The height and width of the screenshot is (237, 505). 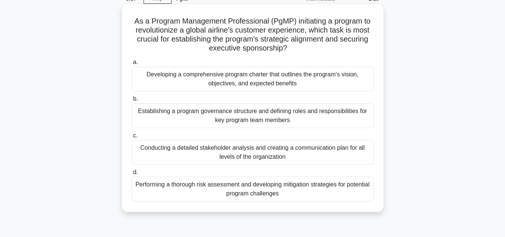 I want to click on div: Establishing a program governance structure and defining roles and responsibilities for key progr..., so click(x=253, y=116).